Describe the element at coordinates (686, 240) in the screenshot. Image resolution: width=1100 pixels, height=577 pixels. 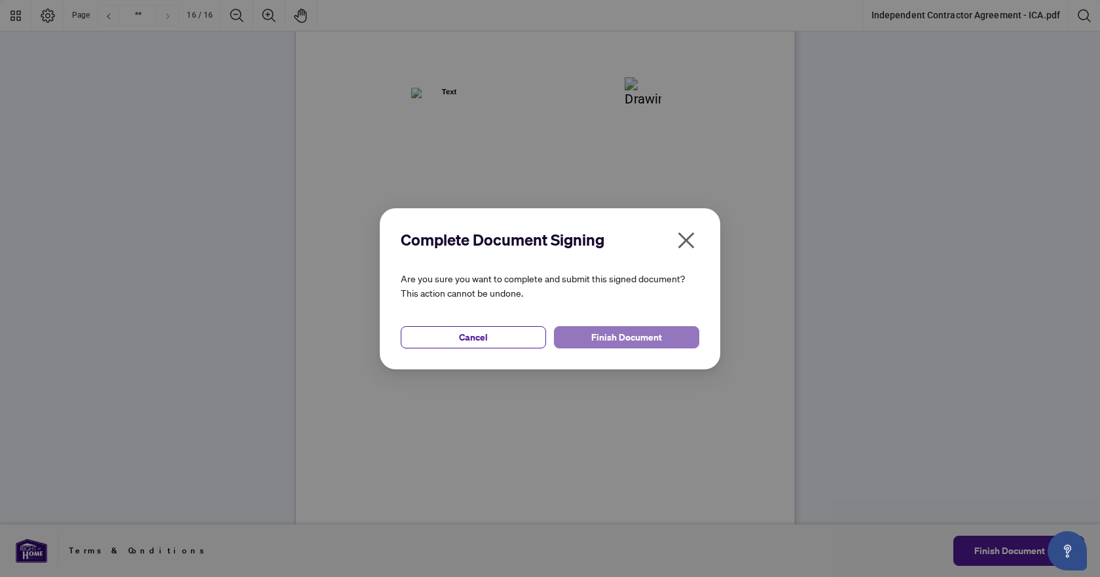
I see `span: close` at that location.